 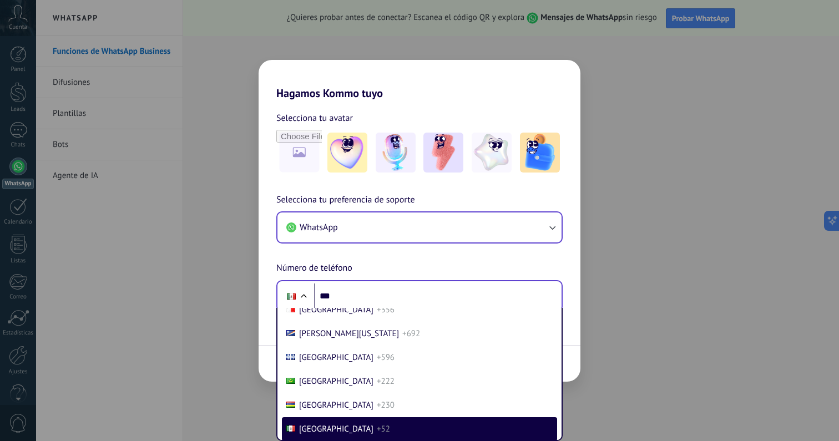 What do you see at coordinates (386, 310) in the screenshot?
I see `span: +356` at bounding box center [386, 310].